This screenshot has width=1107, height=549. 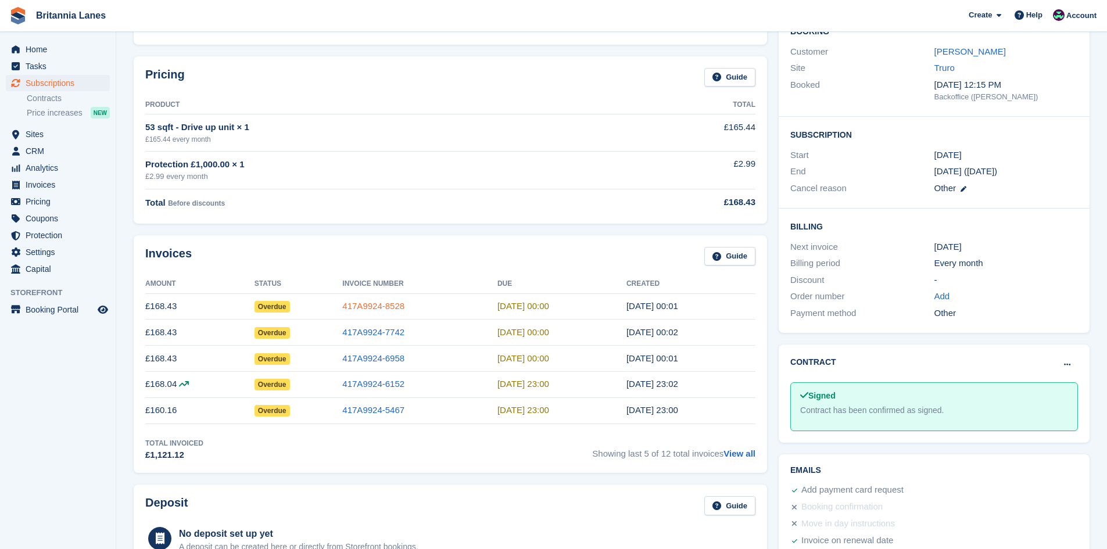 What do you see at coordinates (685, 133) in the screenshot?
I see `td: £165.44` at bounding box center [685, 133].